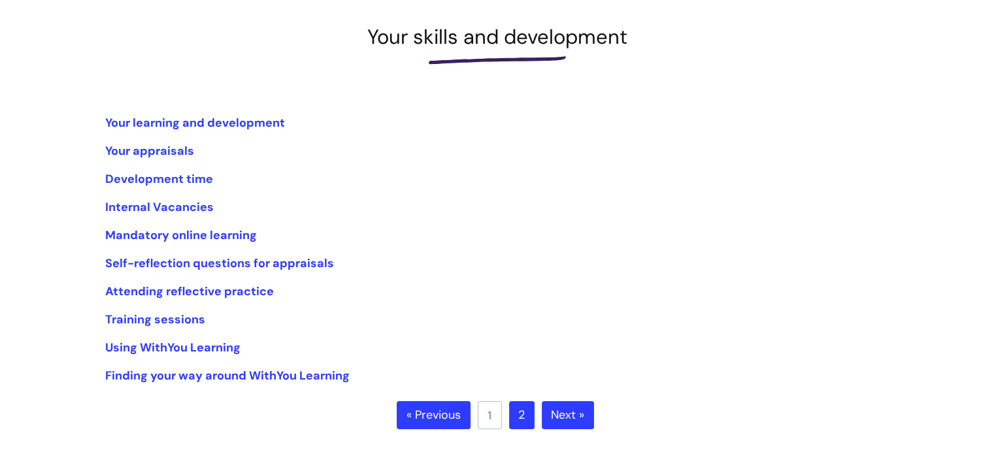 The width and height of the screenshot is (994, 454). Describe the element at coordinates (195, 123) in the screenshot. I see `a: Your learning and development` at that location.